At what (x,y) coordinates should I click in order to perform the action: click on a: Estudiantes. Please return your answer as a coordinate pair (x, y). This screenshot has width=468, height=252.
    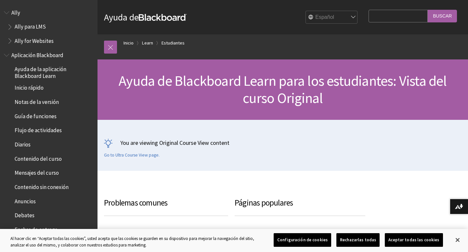
    Looking at the image, I should click on (173, 43).